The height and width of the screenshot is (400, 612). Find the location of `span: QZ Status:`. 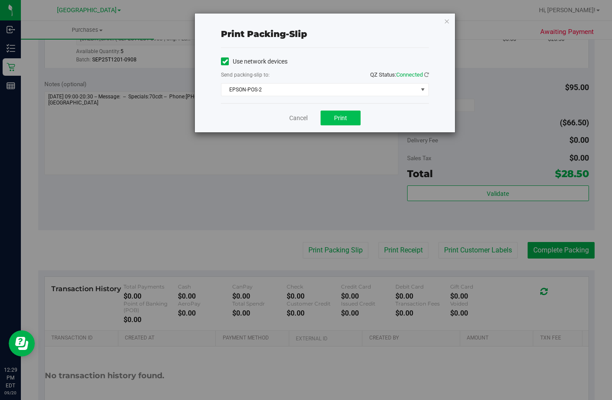

span: QZ Status: is located at coordinates (400, 74).